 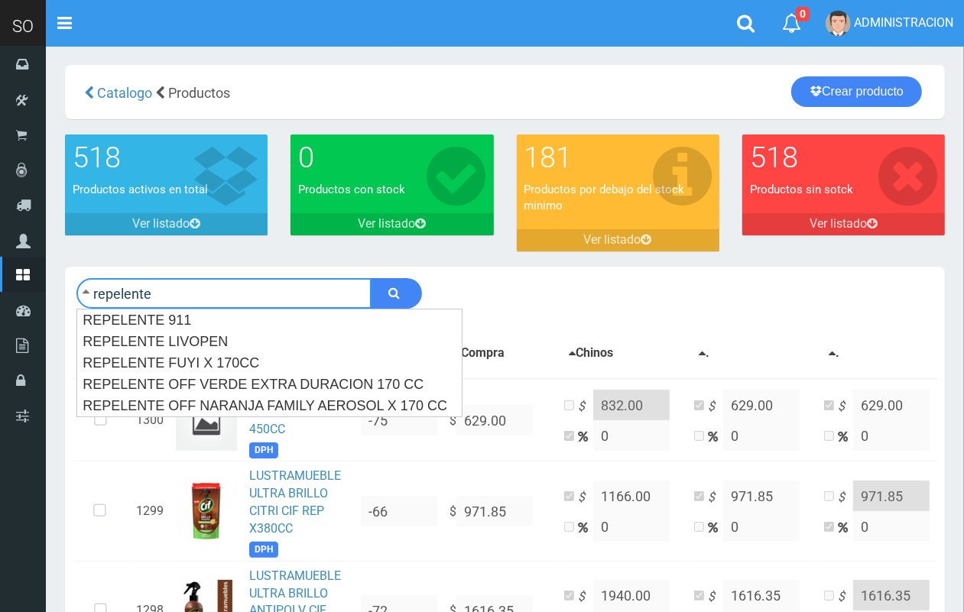 What do you see at coordinates (548, 157) in the screenshot?
I see `font: 181` at bounding box center [548, 157].